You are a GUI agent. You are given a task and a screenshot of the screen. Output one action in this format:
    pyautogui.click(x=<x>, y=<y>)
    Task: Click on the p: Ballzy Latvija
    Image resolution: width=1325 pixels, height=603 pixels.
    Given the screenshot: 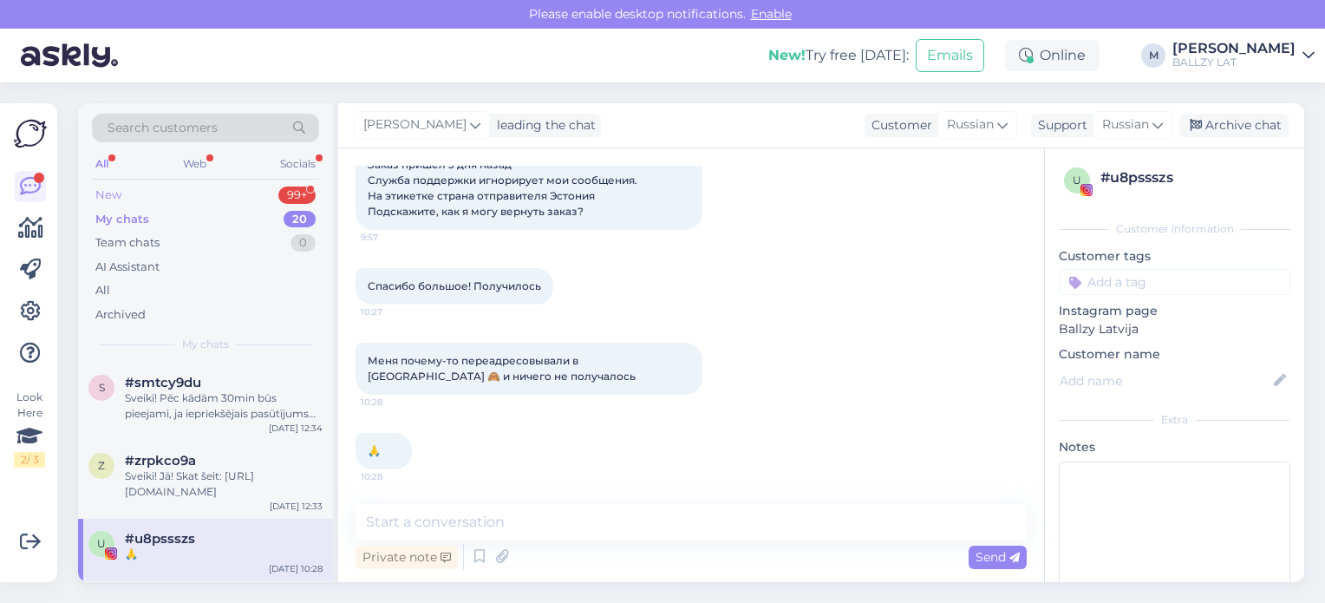 What is the action you would take?
    pyautogui.click(x=1174, y=329)
    